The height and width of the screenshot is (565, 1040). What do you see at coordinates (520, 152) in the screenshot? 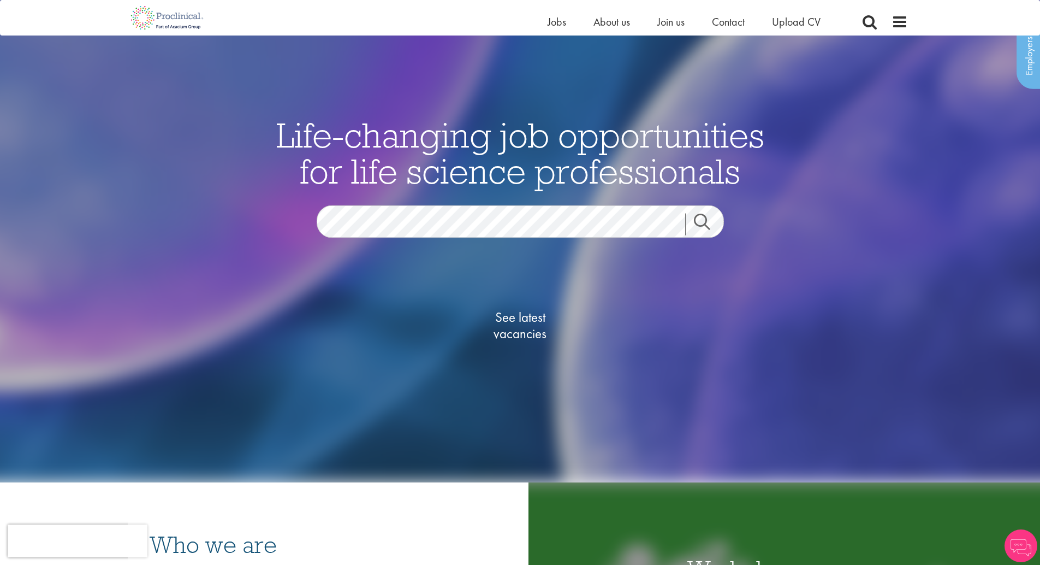
I see `span: Life-changing job opportunities for life science professionals` at bounding box center [520, 152].